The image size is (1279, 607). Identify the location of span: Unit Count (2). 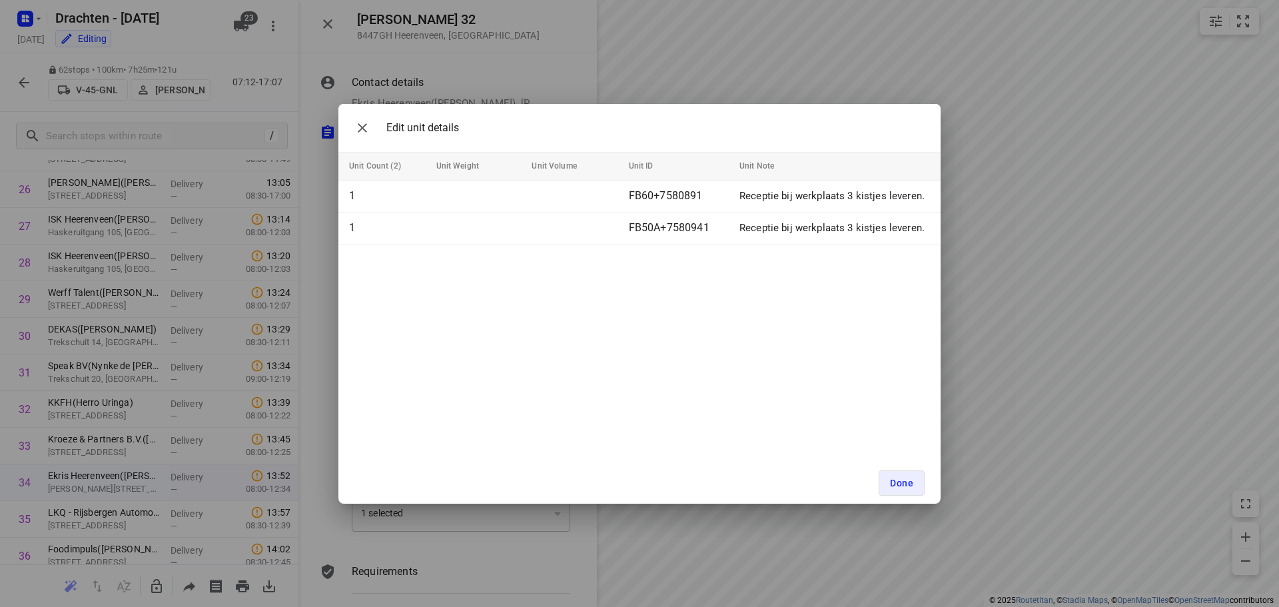
(384, 166).